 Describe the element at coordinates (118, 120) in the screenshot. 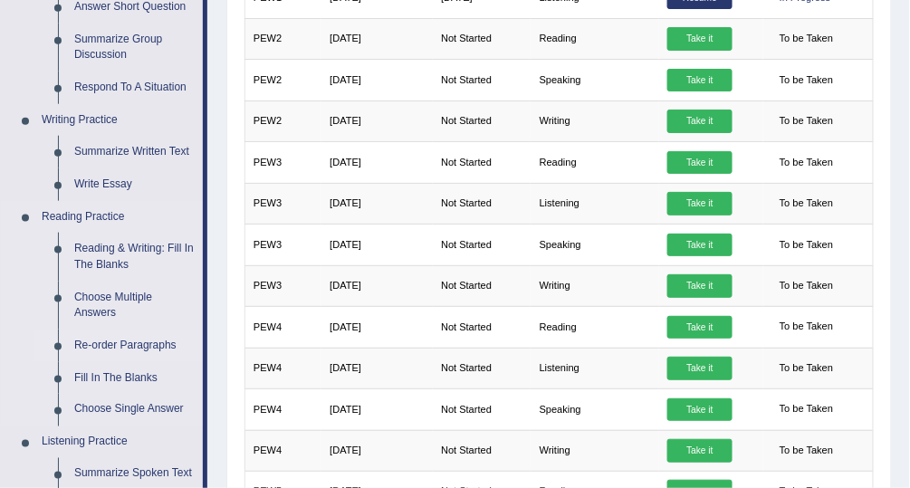

I see `a: Writing Practice` at that location.